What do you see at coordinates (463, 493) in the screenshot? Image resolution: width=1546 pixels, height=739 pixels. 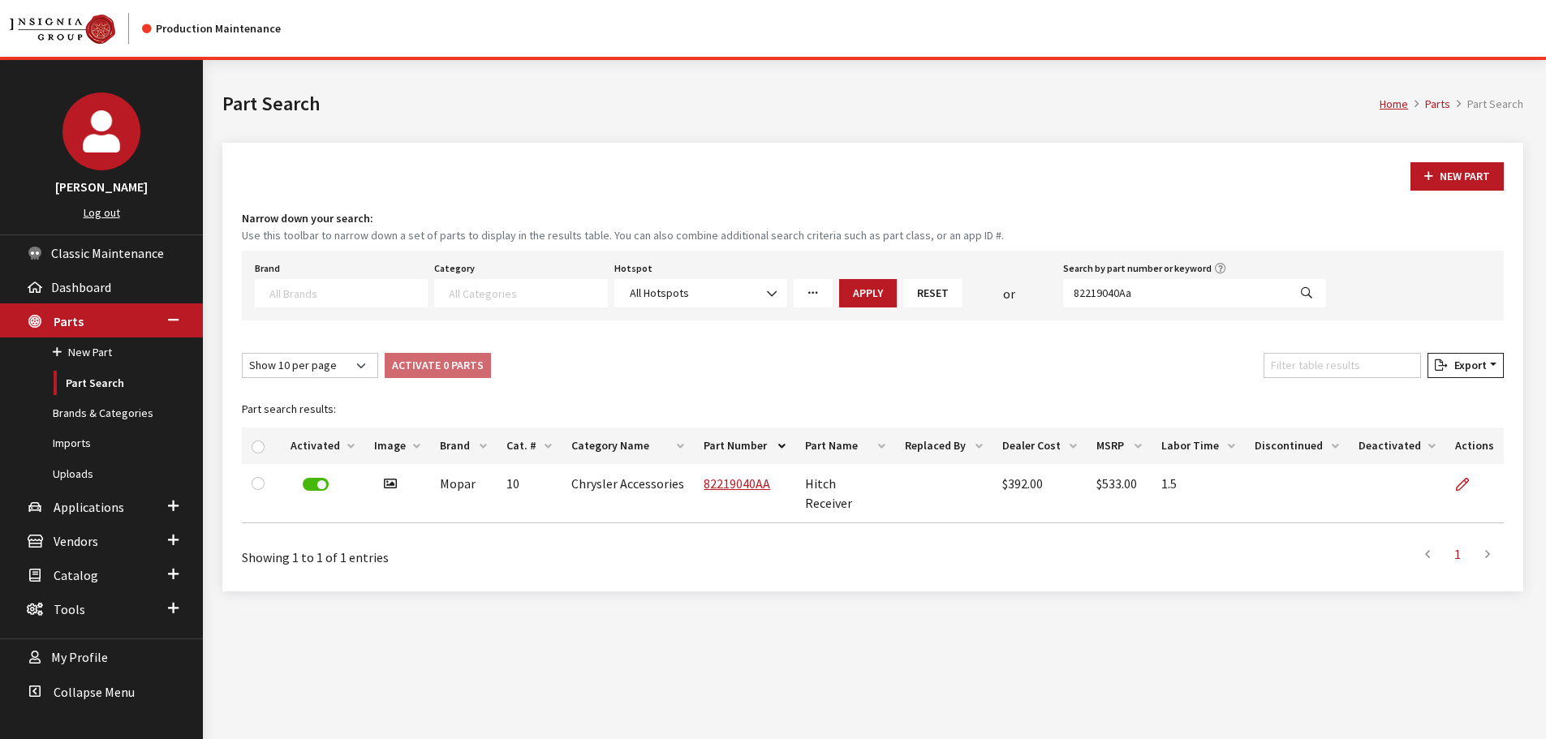 I see `td: Mopar` at bounding box center [463, 493].